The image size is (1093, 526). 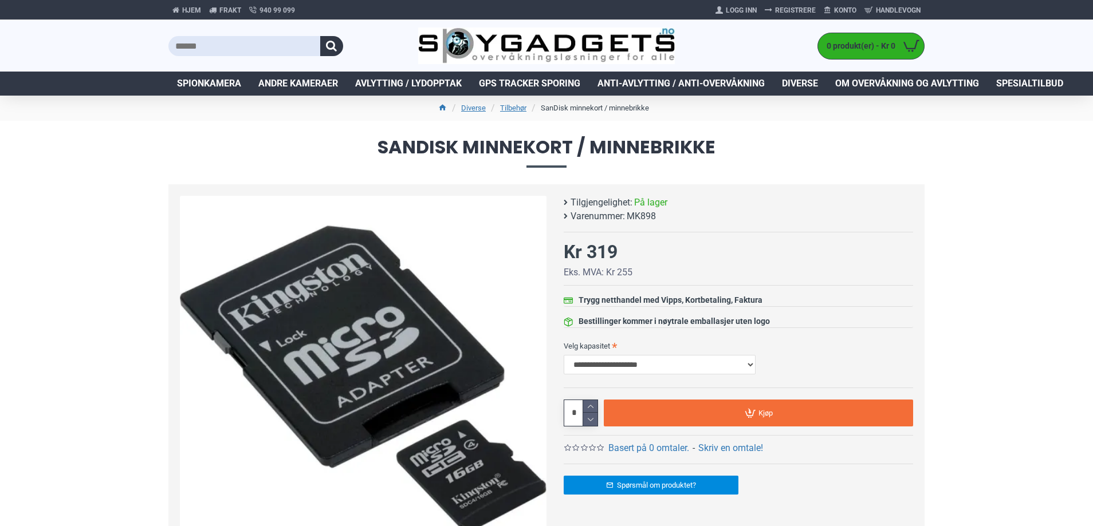 What do you see at coordinates (870, 46) in the screenshot?
I see `a: 0 produkt(er) - Kr 0` at bounding box center [870, 46].